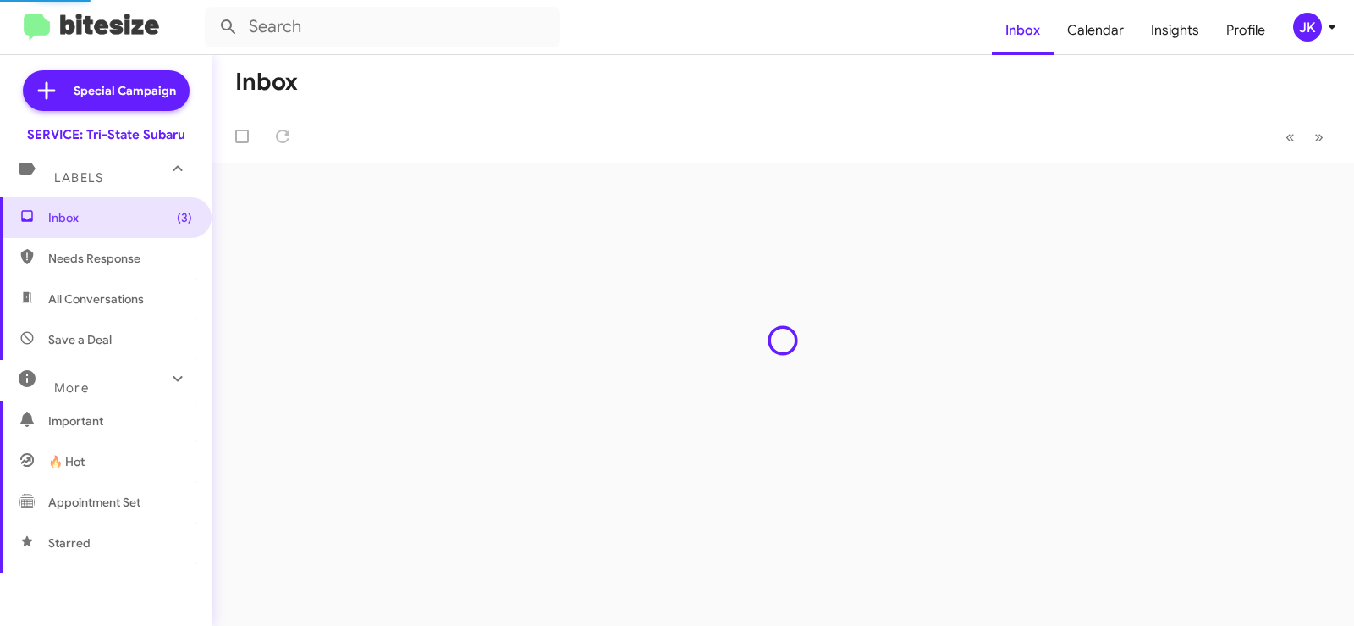 The height and width of the screenshot is (626, 1354). Describe the element at coordinates (124, 91) in the screenshot. I see `span: Special Campaign` at that location.